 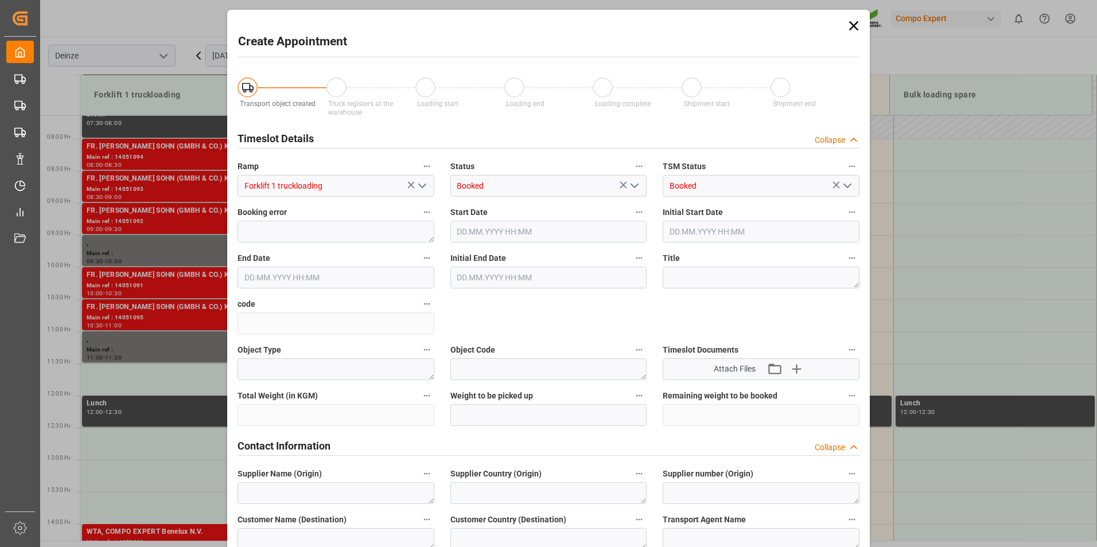 I want to click on button: Customer Name (Destination), so click(x=427, y=520).